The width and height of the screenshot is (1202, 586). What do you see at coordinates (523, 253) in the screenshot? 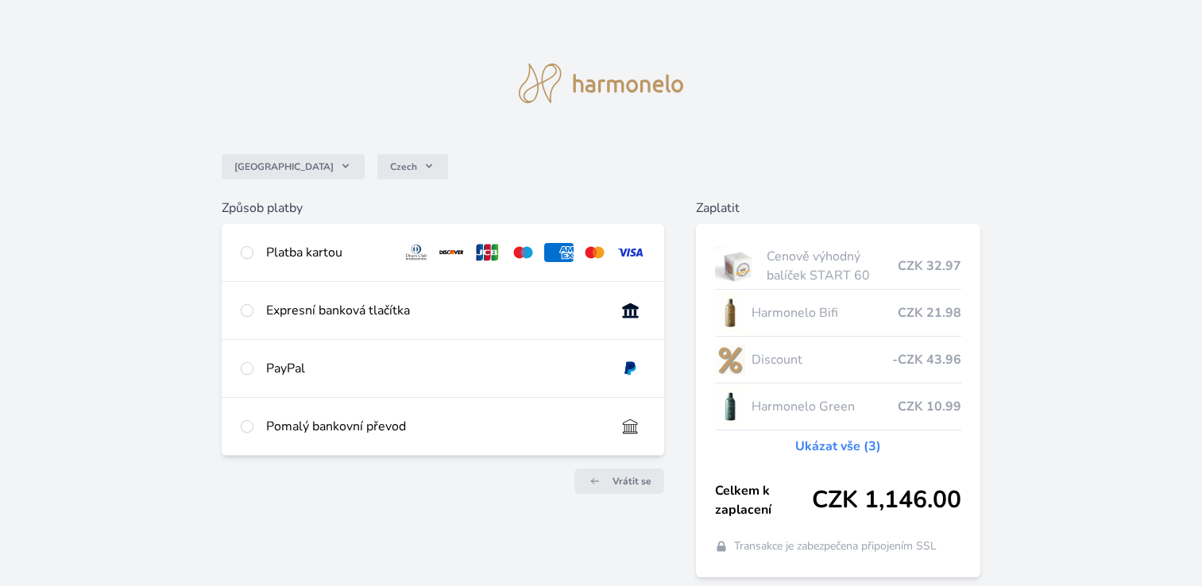
I see `img: maestro.svg` at bounding box center [523, 253].